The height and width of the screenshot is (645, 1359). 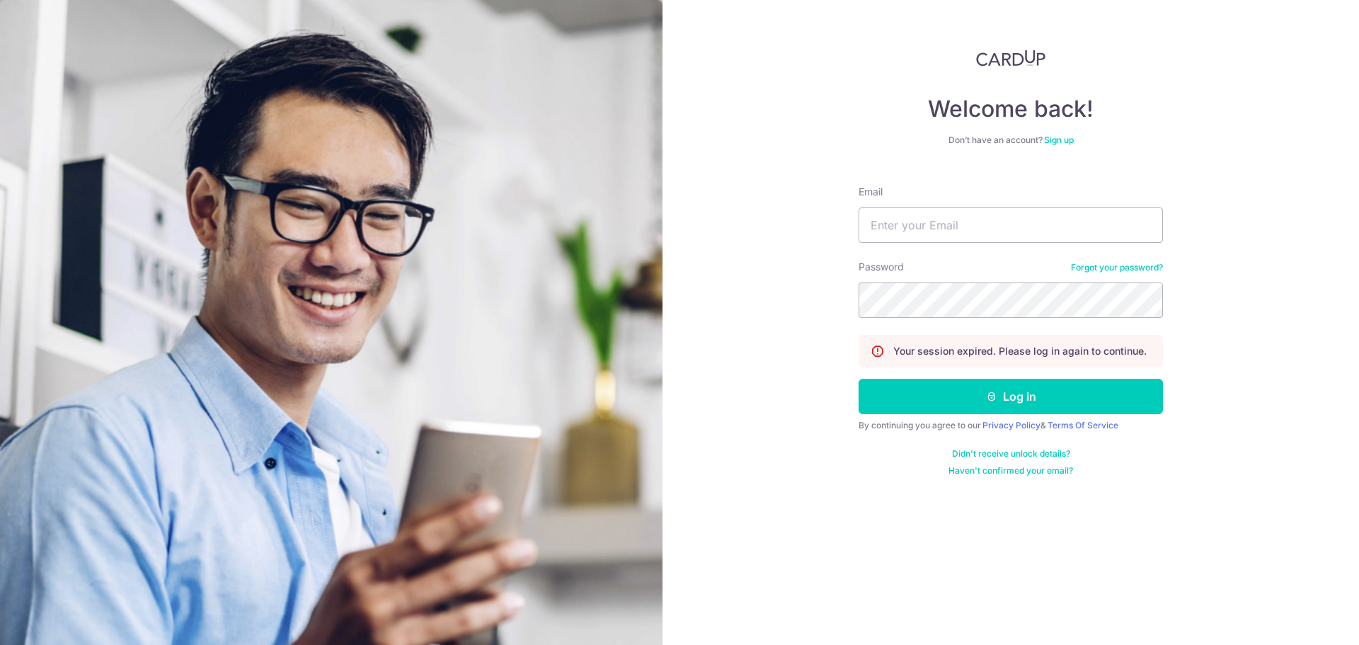 I want to click on a: Privacy Policy, so click(x=1012, y=425).